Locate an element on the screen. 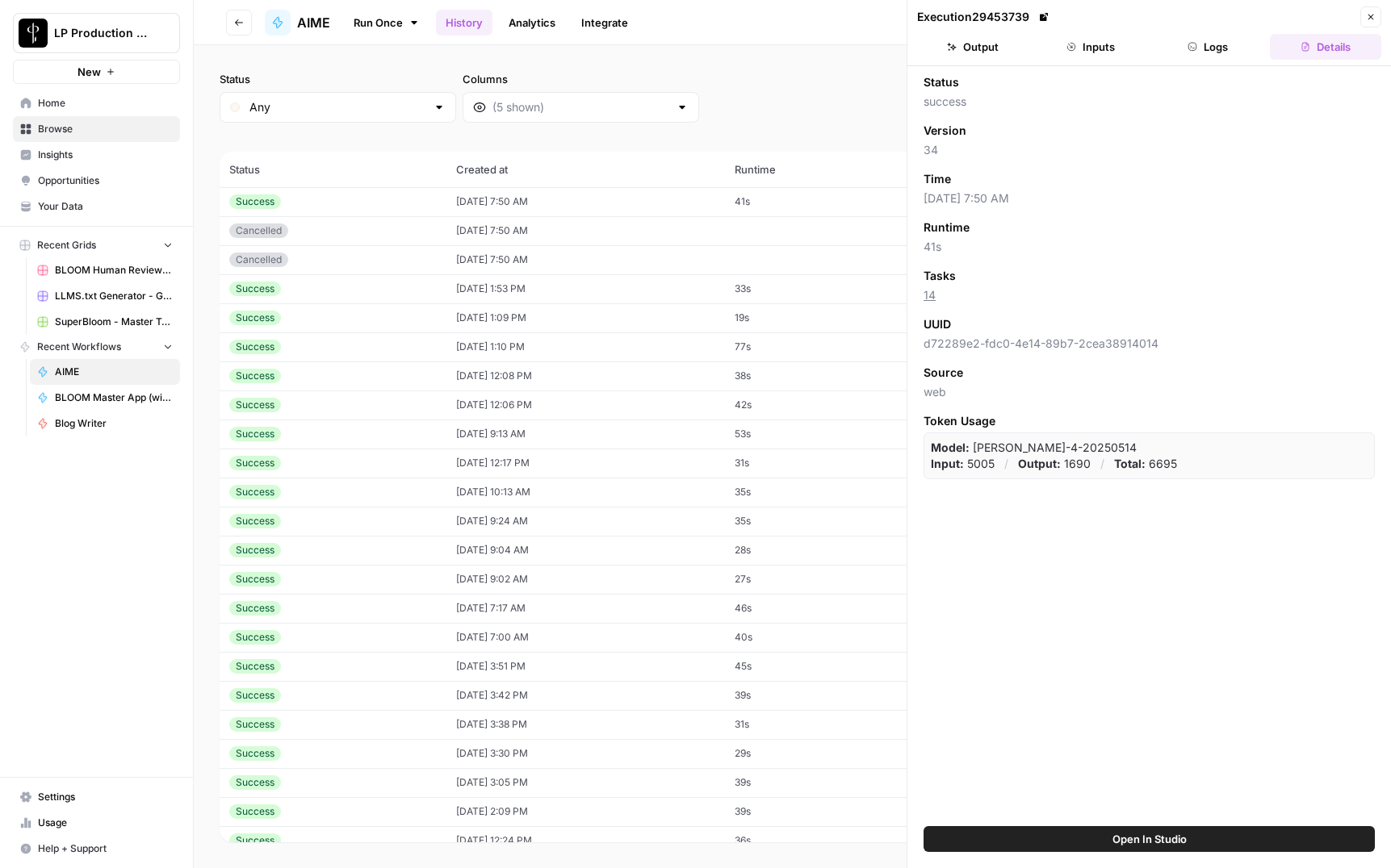  p: 1690 is located at coordinates (1054, 464).